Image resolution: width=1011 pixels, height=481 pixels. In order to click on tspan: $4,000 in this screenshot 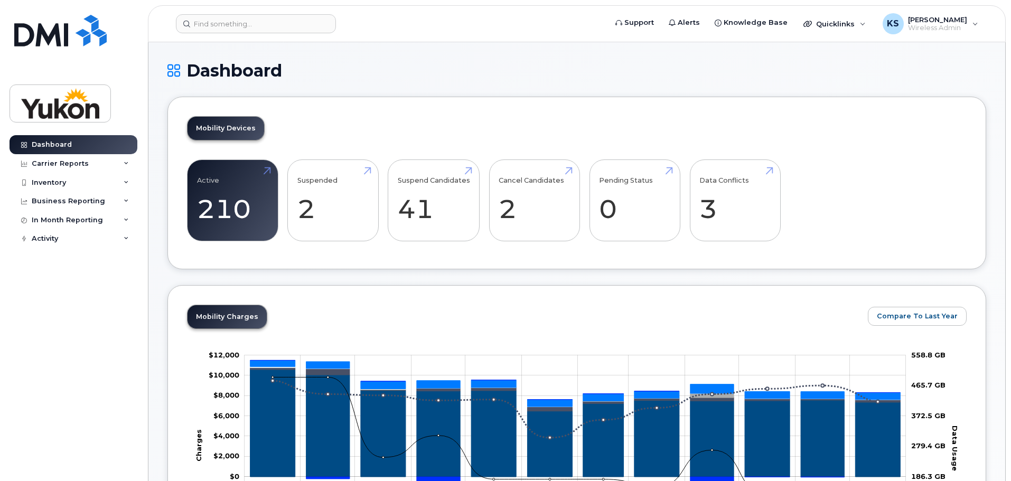, I will do `click(226, 436)`.